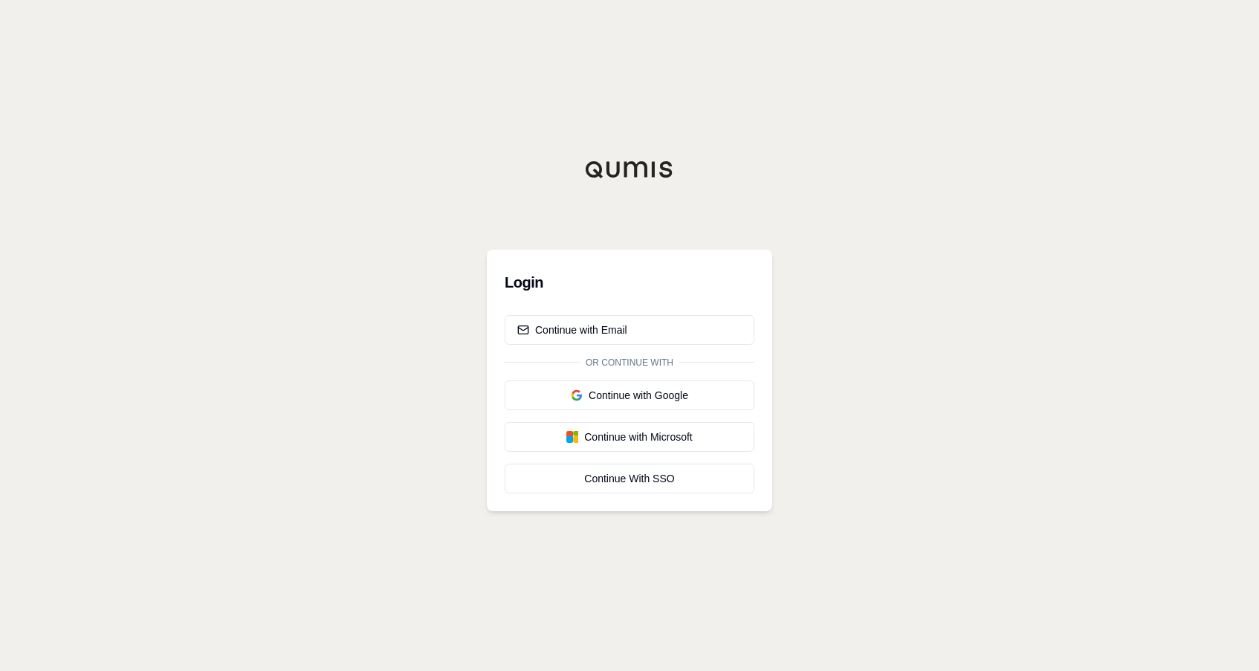 The image size is (1259, 671). What do you see at coordinates (629, 363) in the screenshot?
I see `span: Or continue with` at bounding box center [629, 363].